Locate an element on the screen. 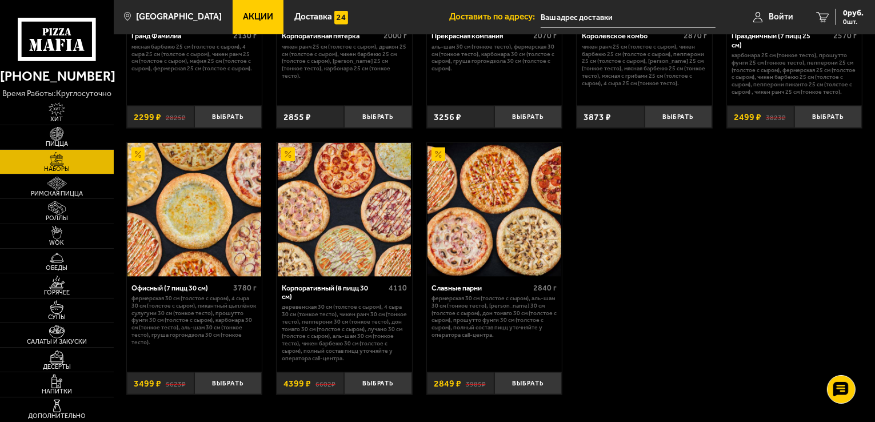 The height and width of the screenshot is (422, 875). p: Мясная Барбекю 25 см (толстое с сыром), 4 сыра 25 см (толстое с сыром), Чикен Ранч 25 см (толстое... is located at coordinates (194, 58).